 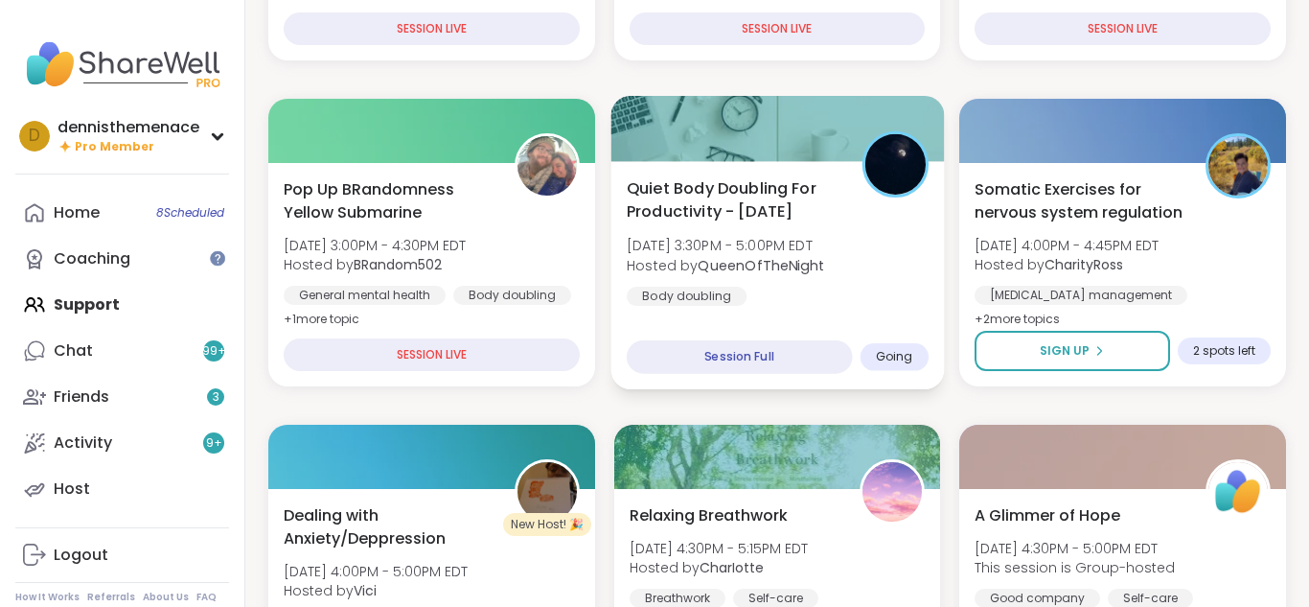 I want to click on div: Logout, so click(x=81, y=555).